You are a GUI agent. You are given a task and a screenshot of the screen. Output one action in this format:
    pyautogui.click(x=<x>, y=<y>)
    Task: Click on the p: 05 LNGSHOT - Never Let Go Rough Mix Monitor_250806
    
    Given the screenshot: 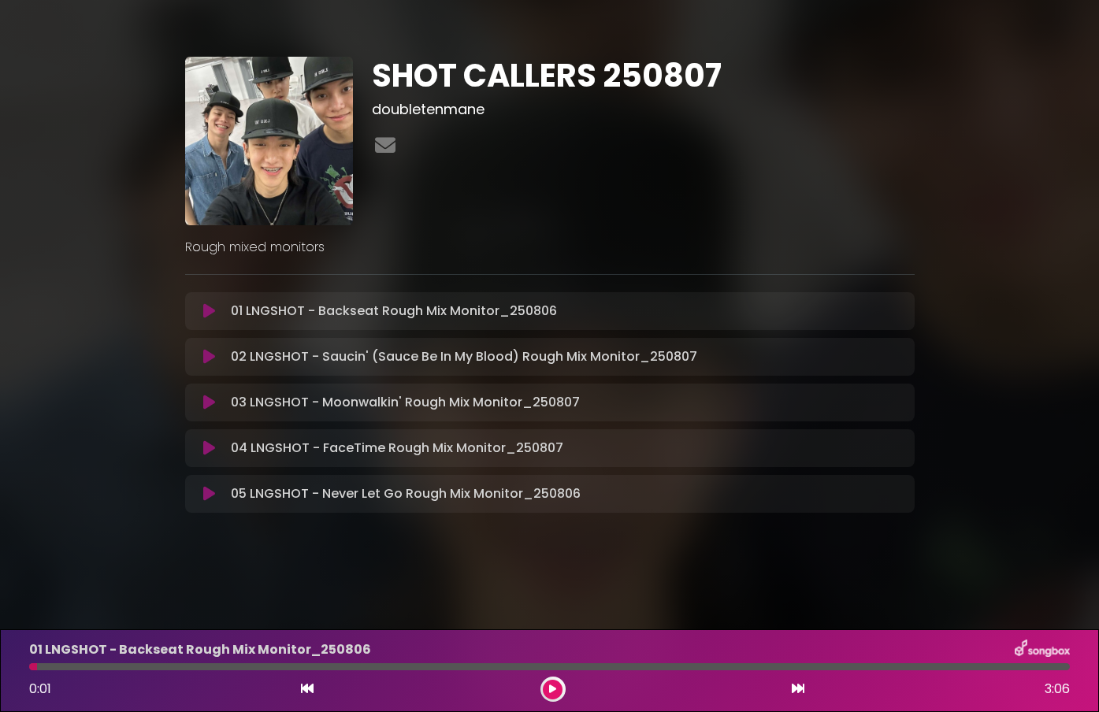 What is the action you would take?
    pyautogui.click(x=406, y=494)
    